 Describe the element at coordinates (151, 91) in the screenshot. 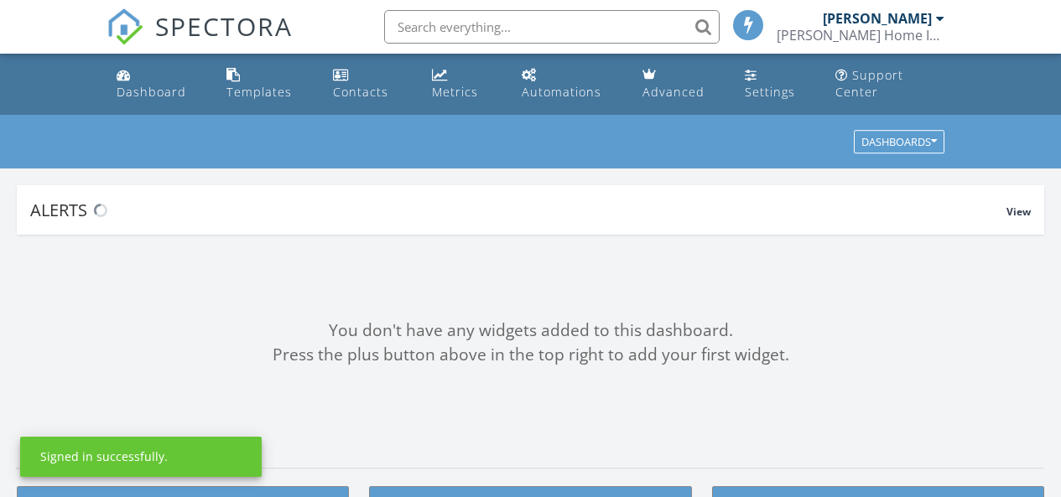

I see `div: Dashboard` at that location.